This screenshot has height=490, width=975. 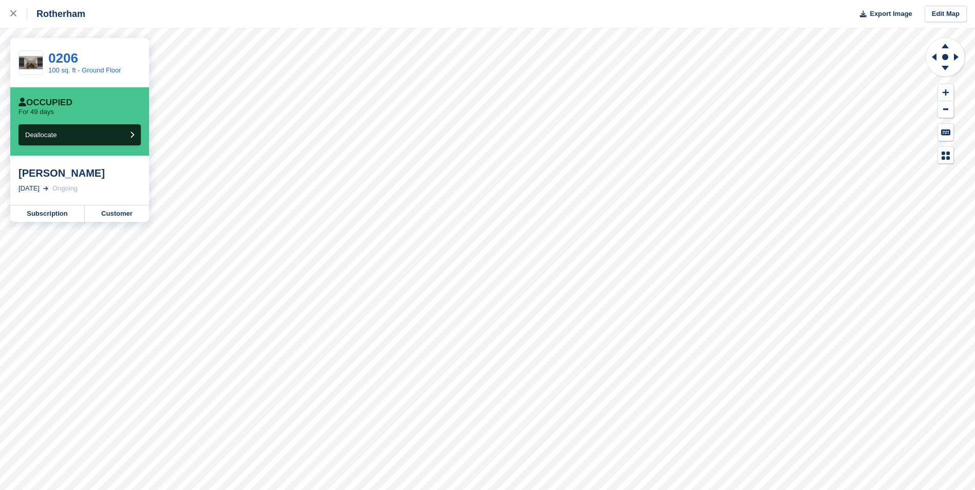 What do you see at coordinates (31, 63) in the screenshot?
I see `img: 100%20SQ.FT-2.jpg` at bounding box center [31, 63].